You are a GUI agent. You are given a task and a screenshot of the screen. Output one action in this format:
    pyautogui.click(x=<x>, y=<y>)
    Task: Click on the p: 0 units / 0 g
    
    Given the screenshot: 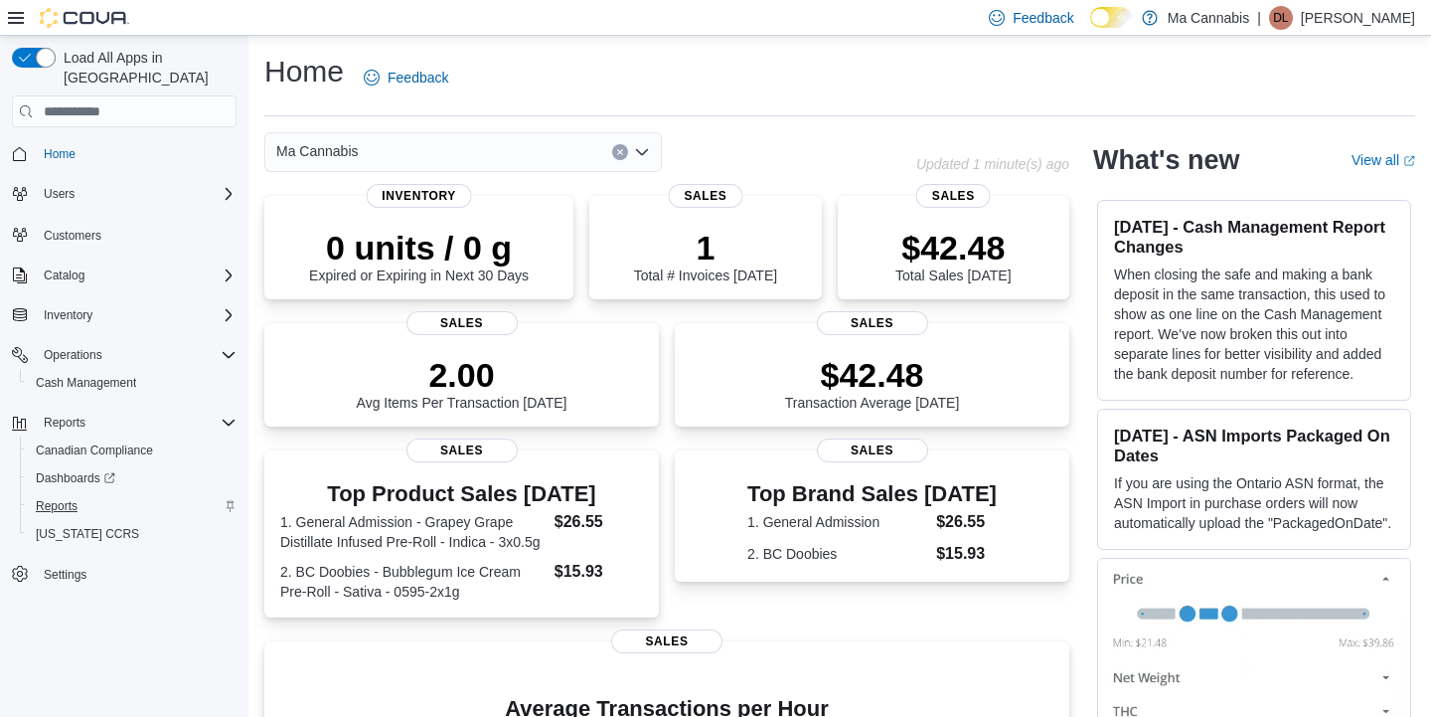 What is the action you would take?
    pyautogui.click(x=418, y=248)
    